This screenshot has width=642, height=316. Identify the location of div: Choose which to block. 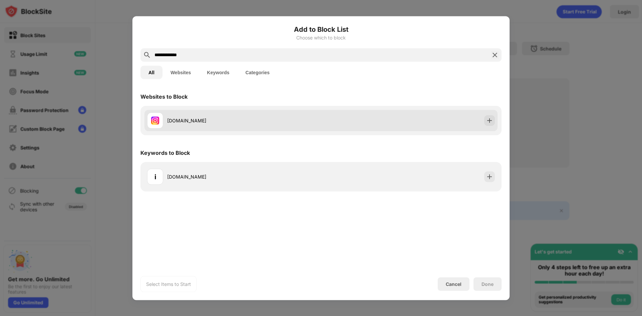
(321, 37).